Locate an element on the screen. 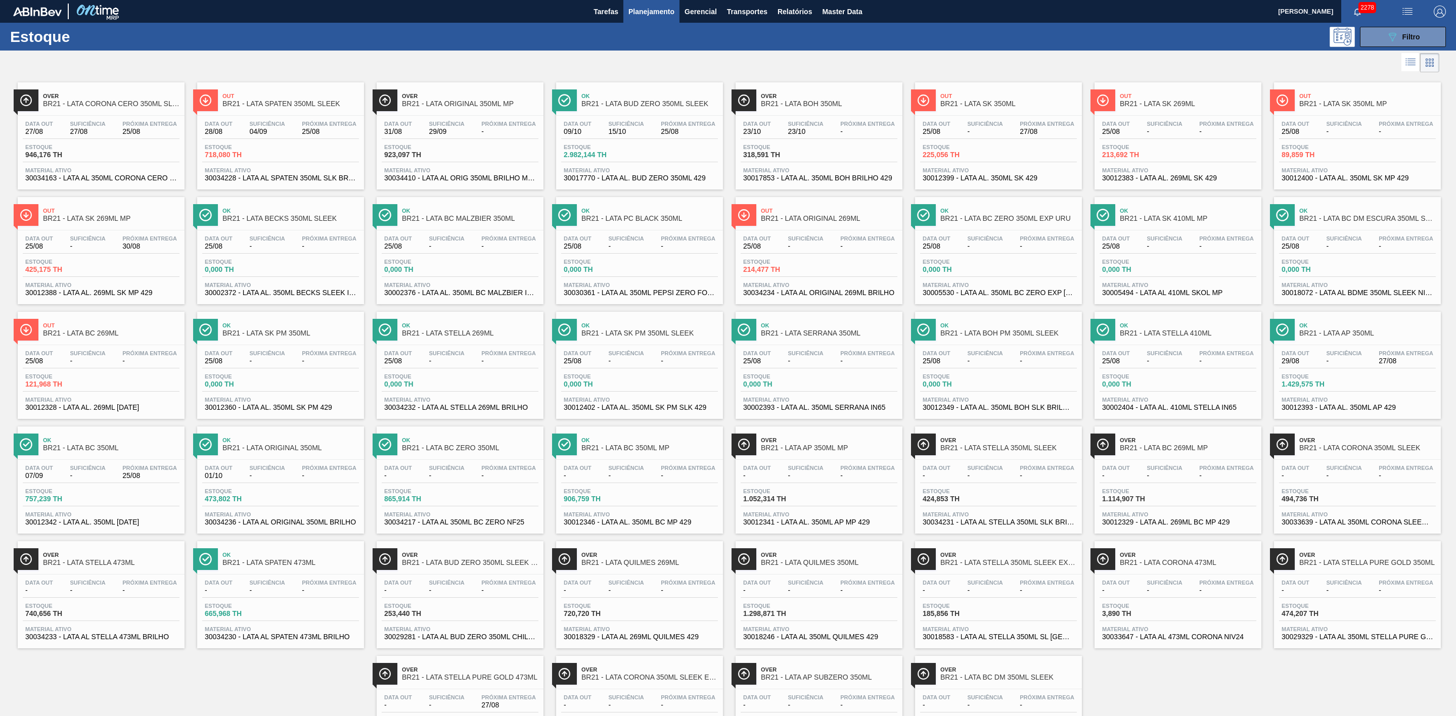  a: ÍconeOkBR21 - LATA BECKS 350ML SLEEKData out25/08Suficiência-Próxima Entrega-Estoque0,000 THMater... is located at coordinates (279, 247).